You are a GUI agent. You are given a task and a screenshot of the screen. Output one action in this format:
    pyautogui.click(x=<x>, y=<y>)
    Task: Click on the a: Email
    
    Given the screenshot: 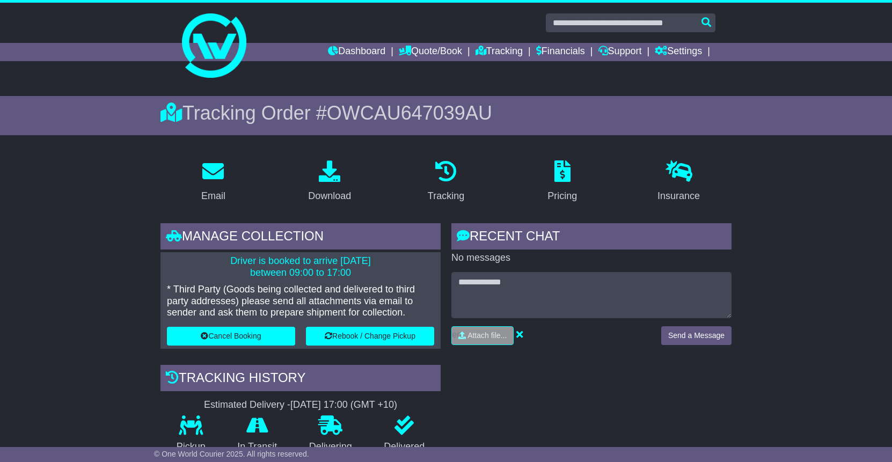 What is the action you would take?
    pyautogui.click(x=213, y=182)
    